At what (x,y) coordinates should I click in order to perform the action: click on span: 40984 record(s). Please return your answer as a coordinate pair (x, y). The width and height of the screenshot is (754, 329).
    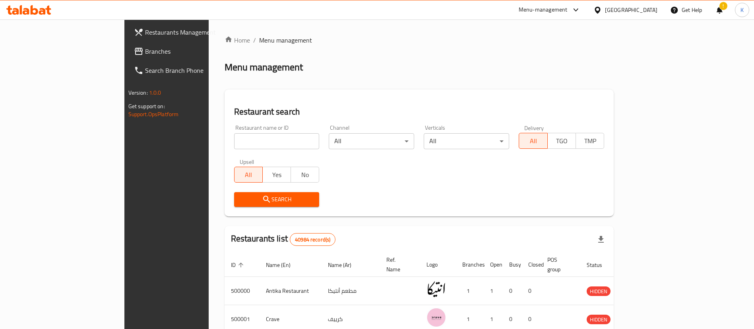
    Looking at the image, I should click on (312, 239).